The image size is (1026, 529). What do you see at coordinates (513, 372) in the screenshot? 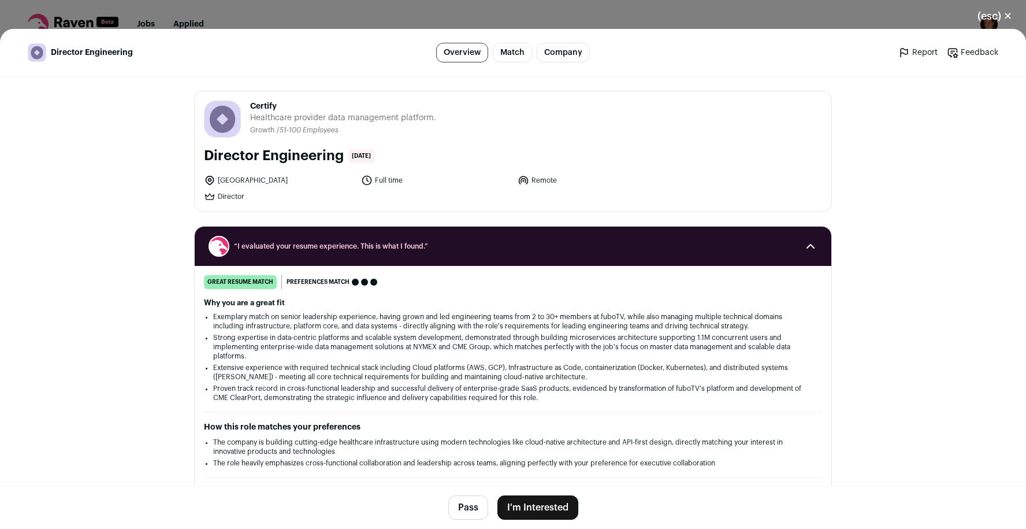
I see `li: Extensive experience with required technical stack including Cloud platforms (AWS, GCP), Infrastr...` at bounding box center [513, 372].